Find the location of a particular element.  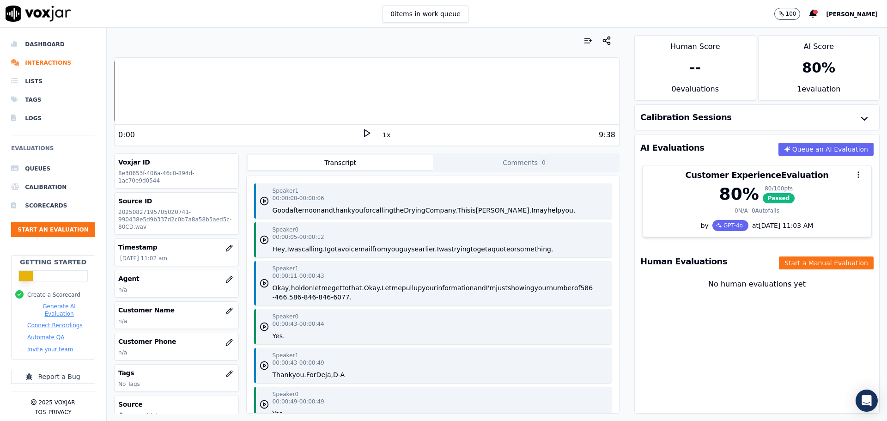

p: 00:00:43 - 00:00:44 is located at coordinates (298, 324).